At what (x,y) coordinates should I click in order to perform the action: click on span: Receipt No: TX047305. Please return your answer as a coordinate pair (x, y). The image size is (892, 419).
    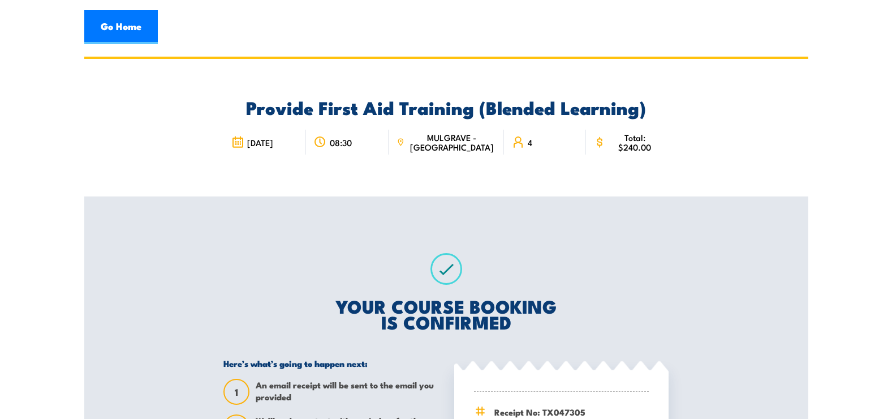
    Looking at the image, I should click on (571, 411).